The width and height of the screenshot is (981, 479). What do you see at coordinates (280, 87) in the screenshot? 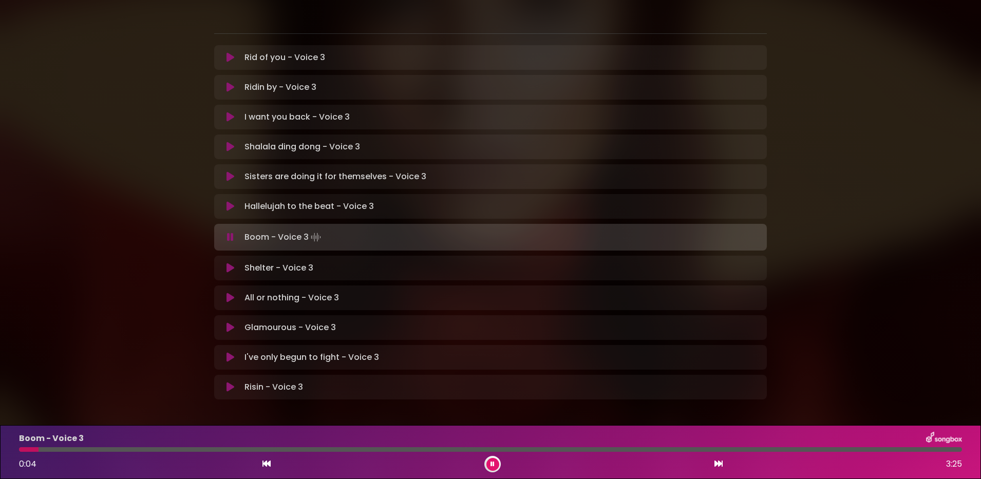
I see `p: Ridin by - Voice 3` at bounding box center [280, 87].